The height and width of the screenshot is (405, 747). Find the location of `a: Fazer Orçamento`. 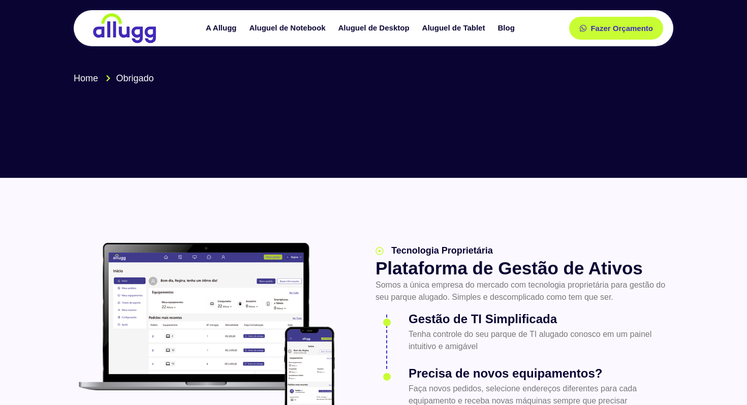

a: Fazer Orçamento is located at coordinates (616, 28).